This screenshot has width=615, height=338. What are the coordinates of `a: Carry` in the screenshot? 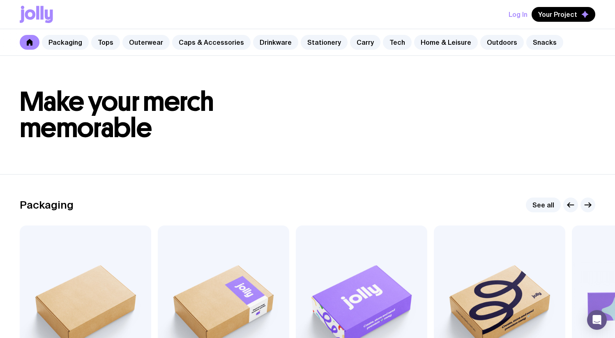 It's located at (365, 42).